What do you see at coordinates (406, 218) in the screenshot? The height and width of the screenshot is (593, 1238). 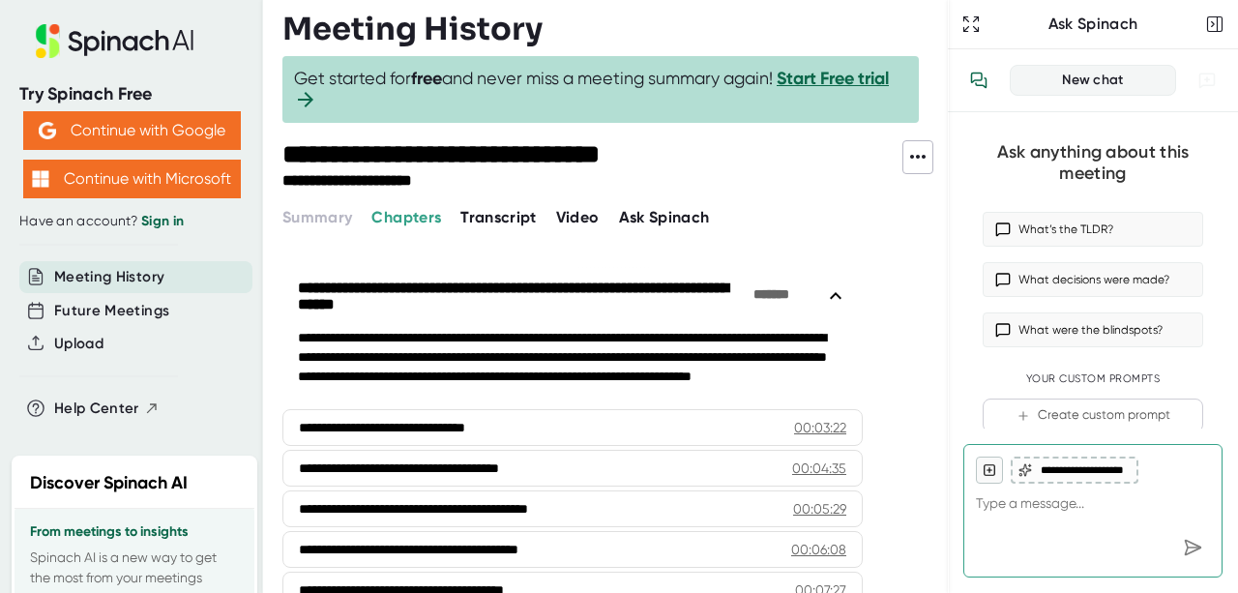 I see `button: Chapters` at bounding box center [406, 218].